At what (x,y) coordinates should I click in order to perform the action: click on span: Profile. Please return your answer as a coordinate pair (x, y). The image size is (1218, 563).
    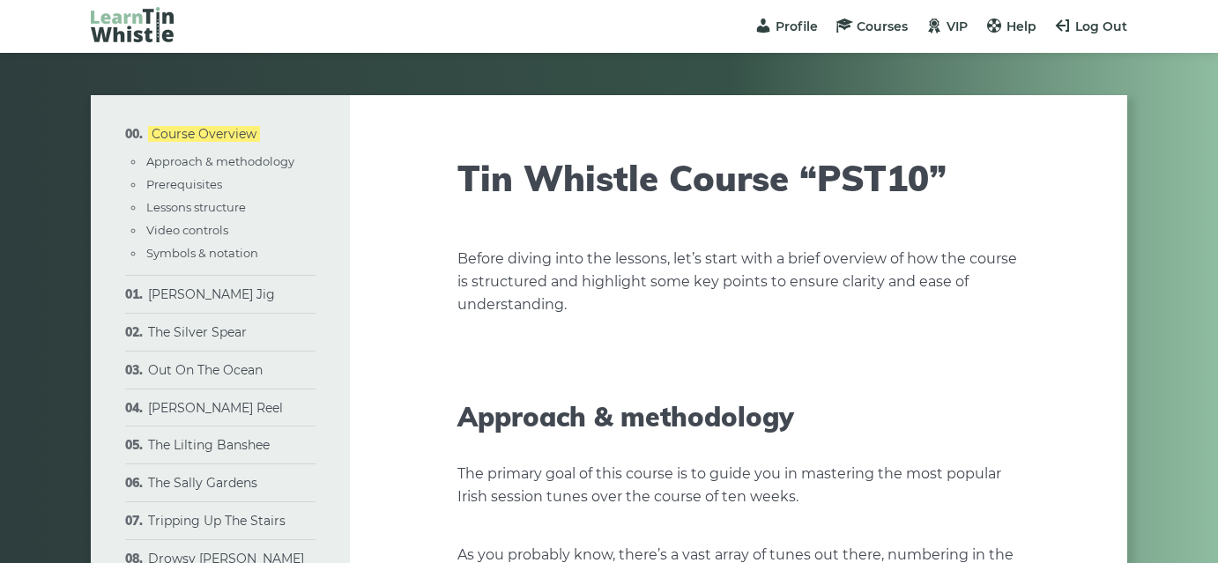
    Looking at the image, I should click on (797, 26).